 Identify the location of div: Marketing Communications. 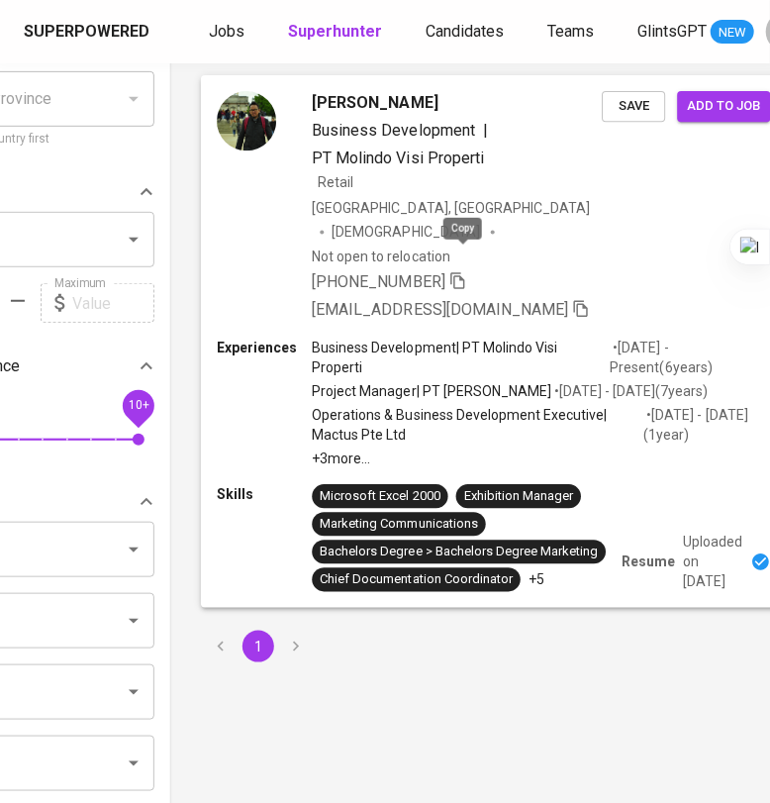
(398, 523).